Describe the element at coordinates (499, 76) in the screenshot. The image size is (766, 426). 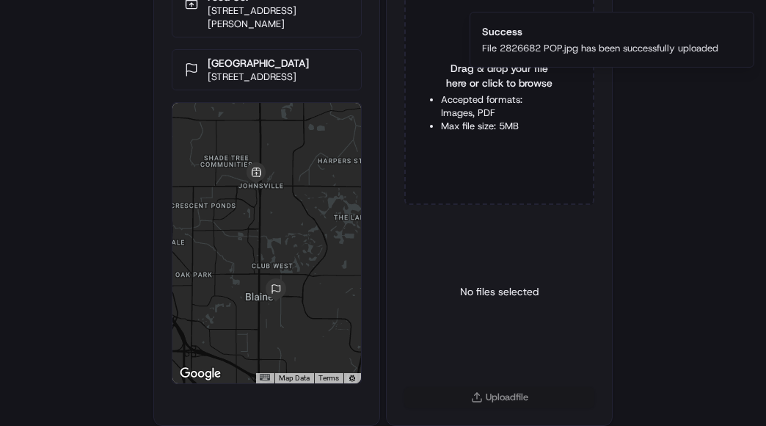
I see `span: Drag & drop your file here or click to browse` at that location.